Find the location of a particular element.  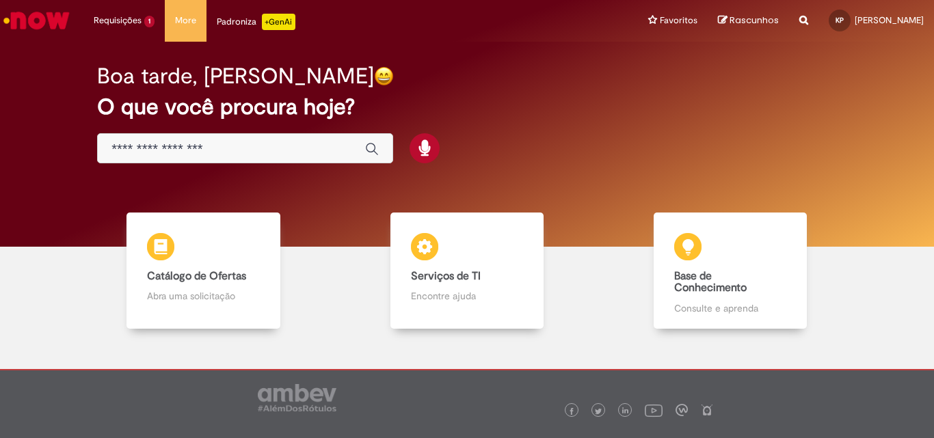

img: logo_footer_twitter.png is located at coordinates (598, 411).